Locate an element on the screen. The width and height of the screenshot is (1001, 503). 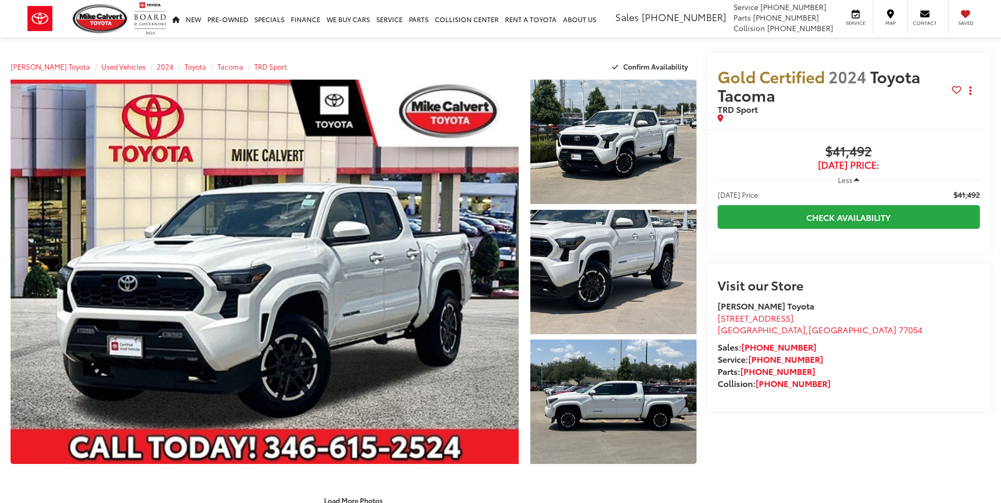
span: Tacoma is located at coordinates (230, 66).